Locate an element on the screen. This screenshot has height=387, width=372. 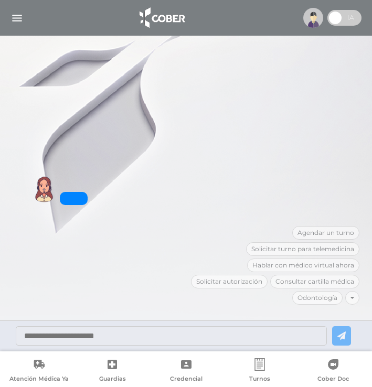
span: Credencial is located at coordinates (186, 380).